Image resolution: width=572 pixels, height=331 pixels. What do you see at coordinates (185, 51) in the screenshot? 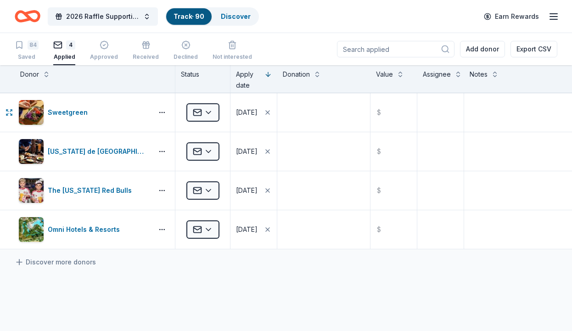
I see `button: Declined` at bounding box center [185, 51].